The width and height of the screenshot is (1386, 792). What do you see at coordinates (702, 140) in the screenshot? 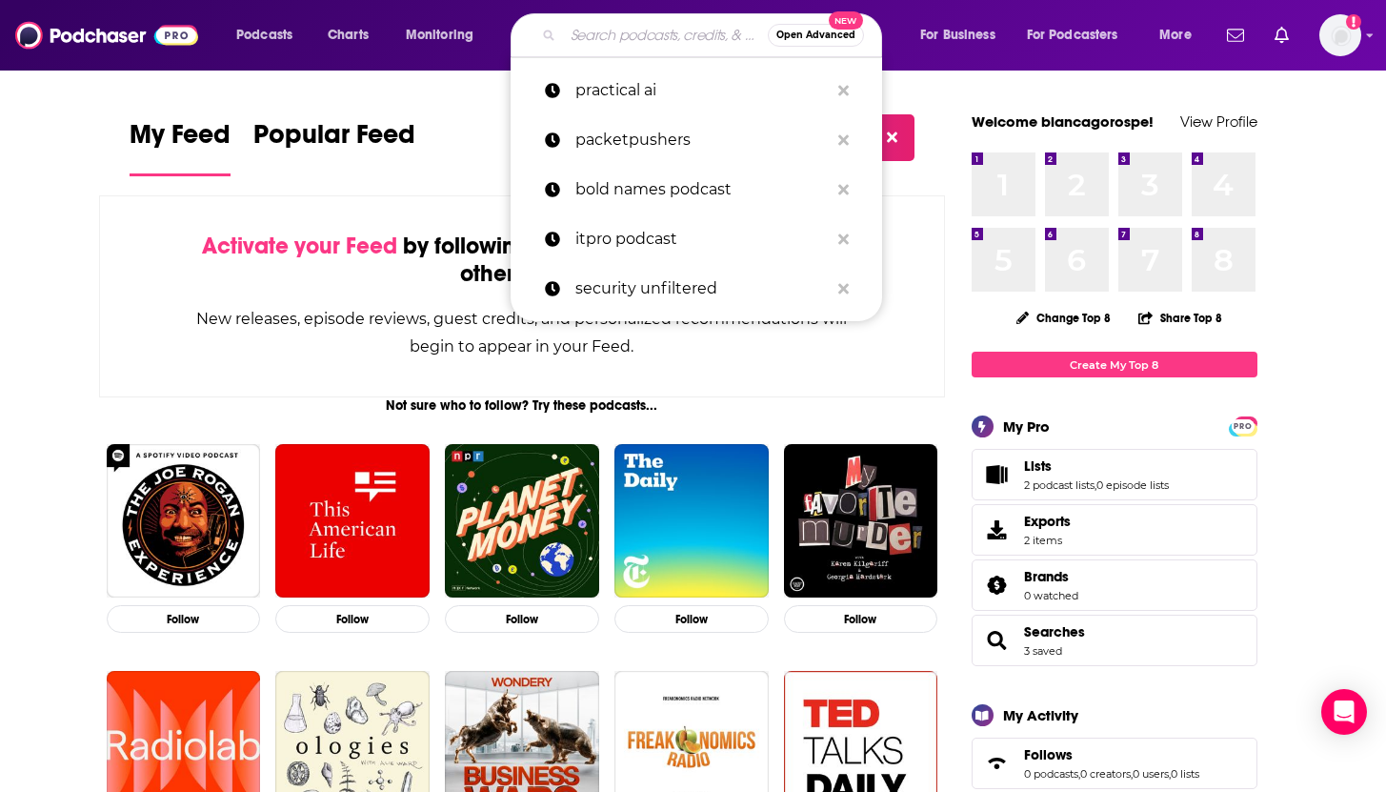
I see `p: packetpushers` at bounding box center [702, 140].